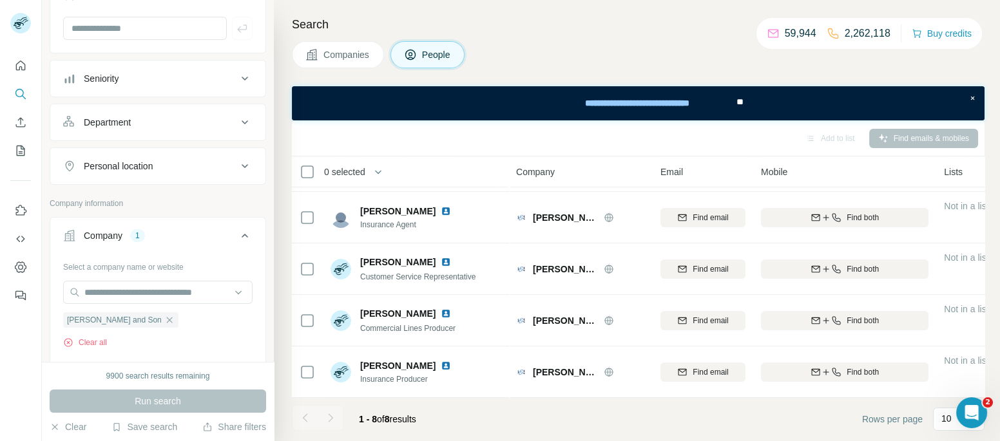 This screenshot has width=1000, height=441. What do you see at coordinates (953, 172) in the screenshot?
I see `span: Lists` at bounding box center [953, 172].